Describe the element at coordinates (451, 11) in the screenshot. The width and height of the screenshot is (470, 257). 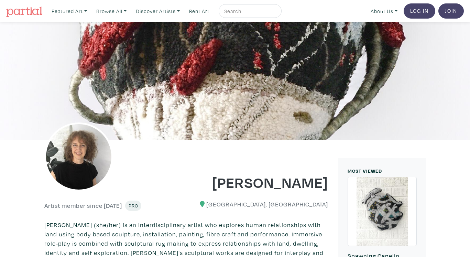
I see `a: Join` at that location.